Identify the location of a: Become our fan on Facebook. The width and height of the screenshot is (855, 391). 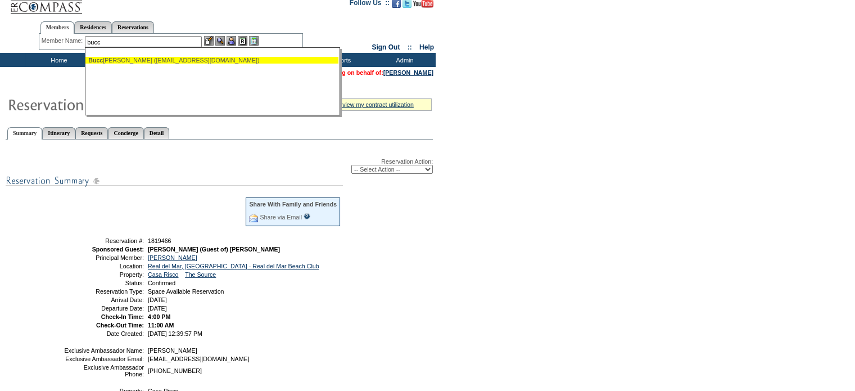
(396, 6).